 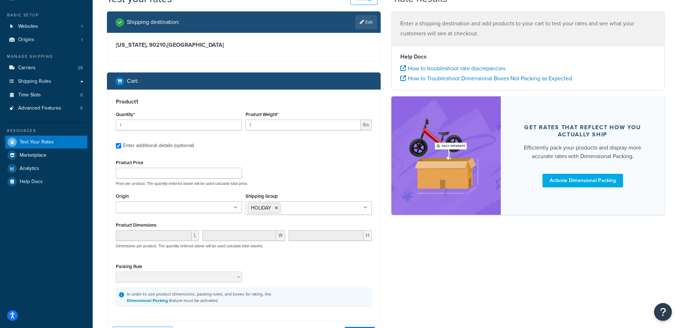 I want to click on h2: Cart :, so click(x=133, y=81).